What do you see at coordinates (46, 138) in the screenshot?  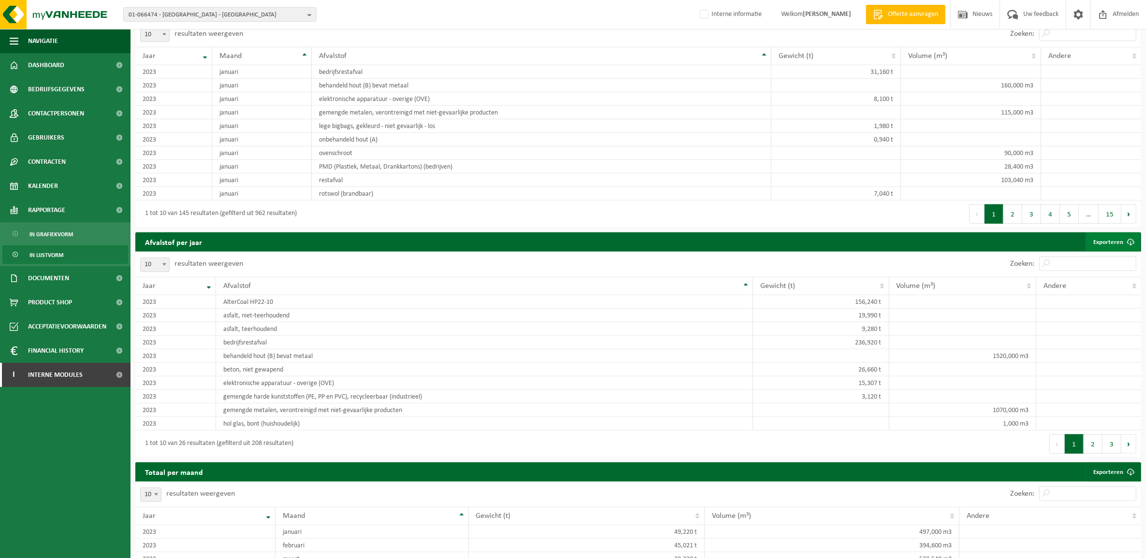 I see `span: Gebruikers` at bounding box center [46, 138].